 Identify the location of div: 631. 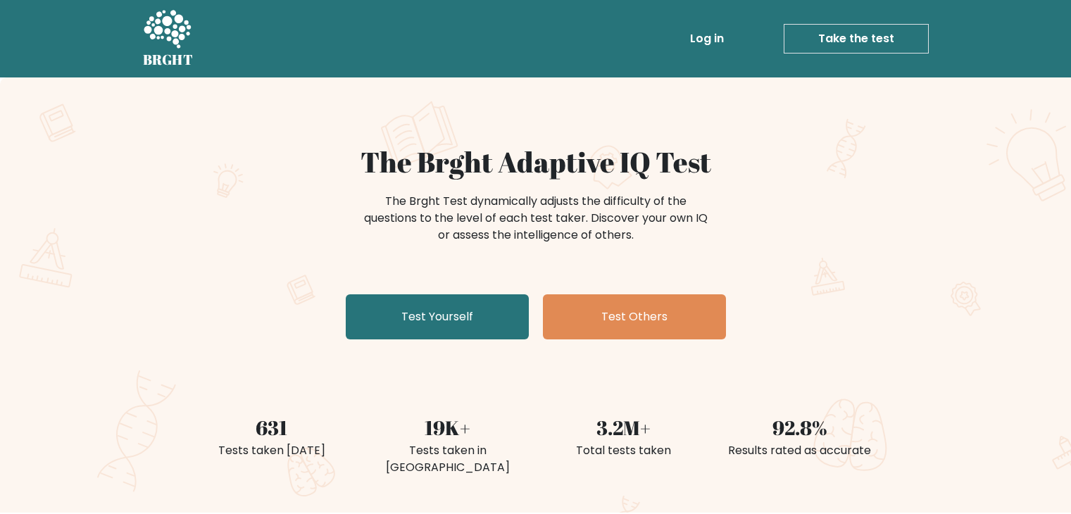
(272, 427).